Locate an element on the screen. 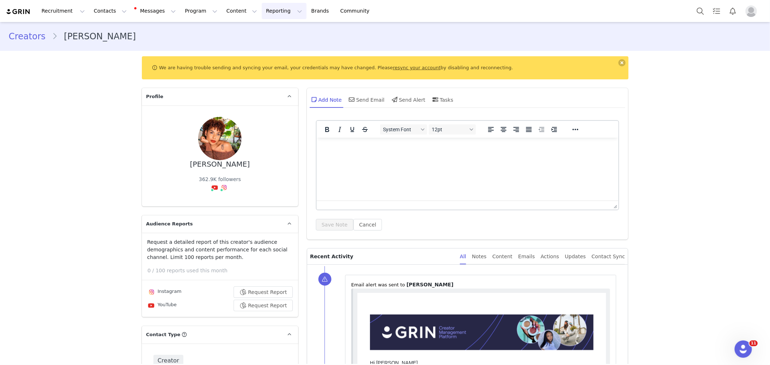  div: Send Alert is located at coordinates (408, 100).